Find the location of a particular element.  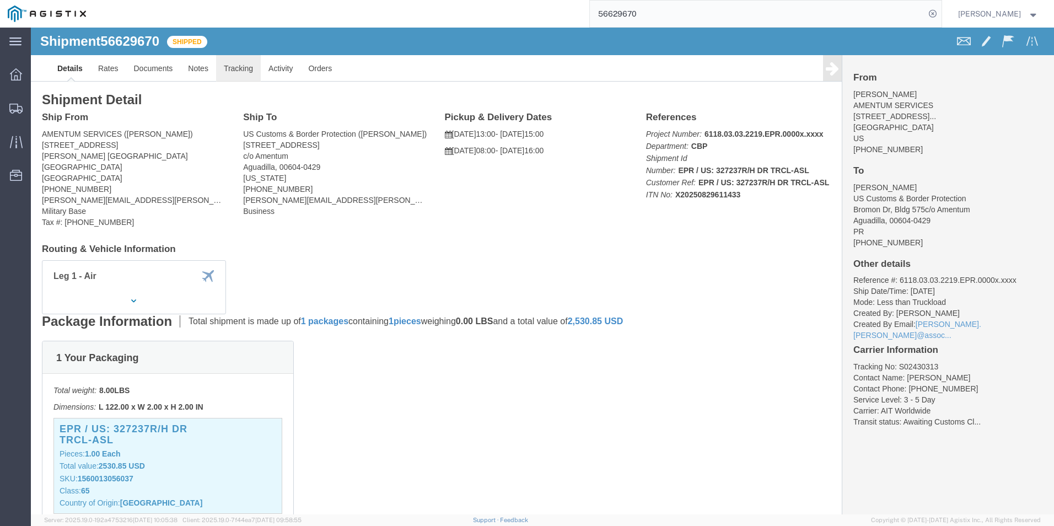

img: logo is located at coordinates (47, 14).